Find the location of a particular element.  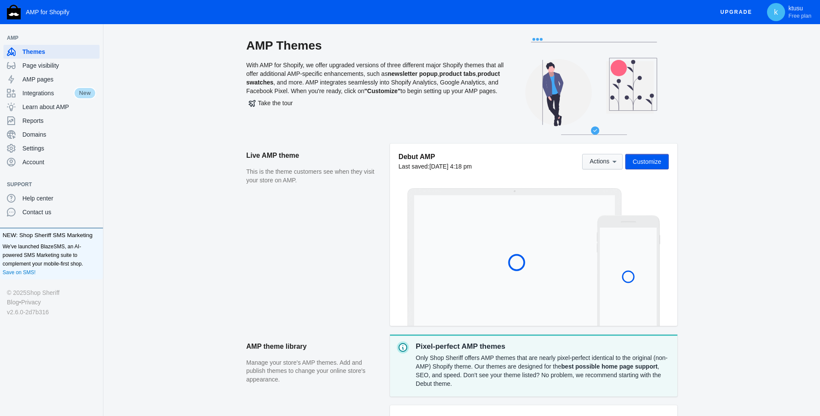

a: Blog is located at coordinates (13, 302).